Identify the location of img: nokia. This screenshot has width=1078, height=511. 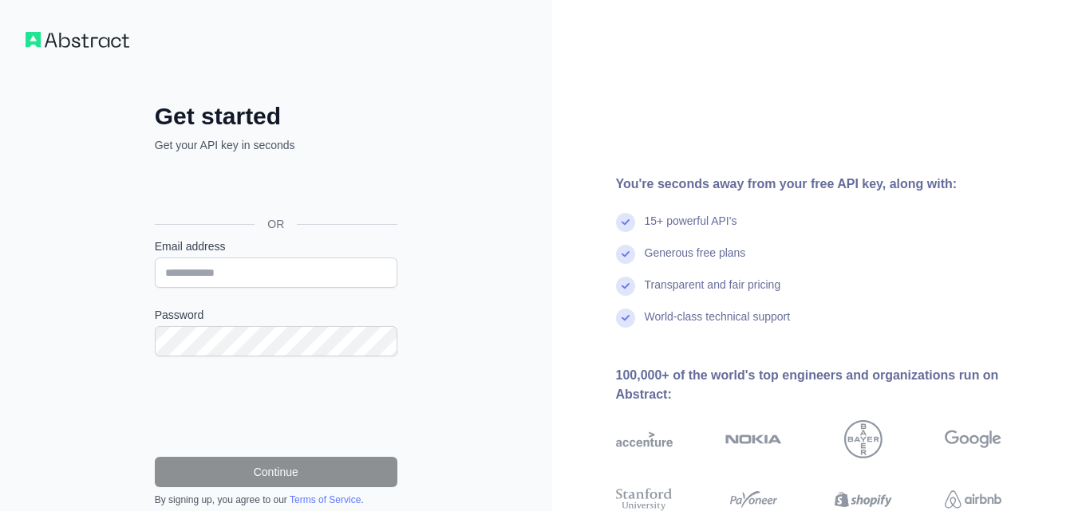
(753, 440).